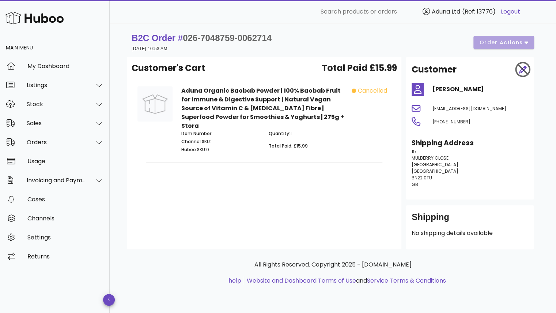  Describe the element at coordinates (56, 142) in the screenshot. I see `div: Orders` at that location.